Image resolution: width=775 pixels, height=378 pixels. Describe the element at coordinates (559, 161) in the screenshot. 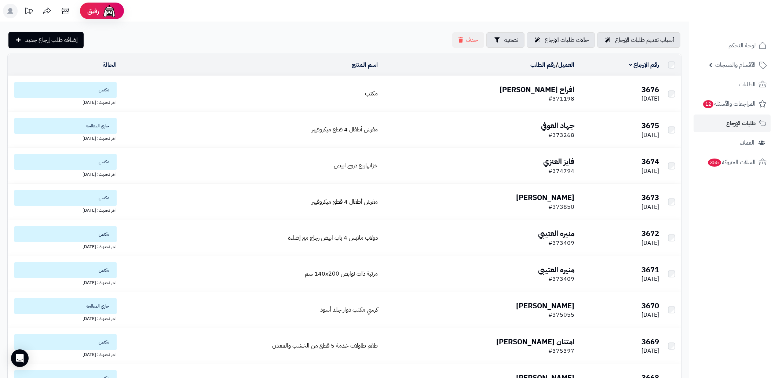

I see `b: فايز العنزي` at that location.